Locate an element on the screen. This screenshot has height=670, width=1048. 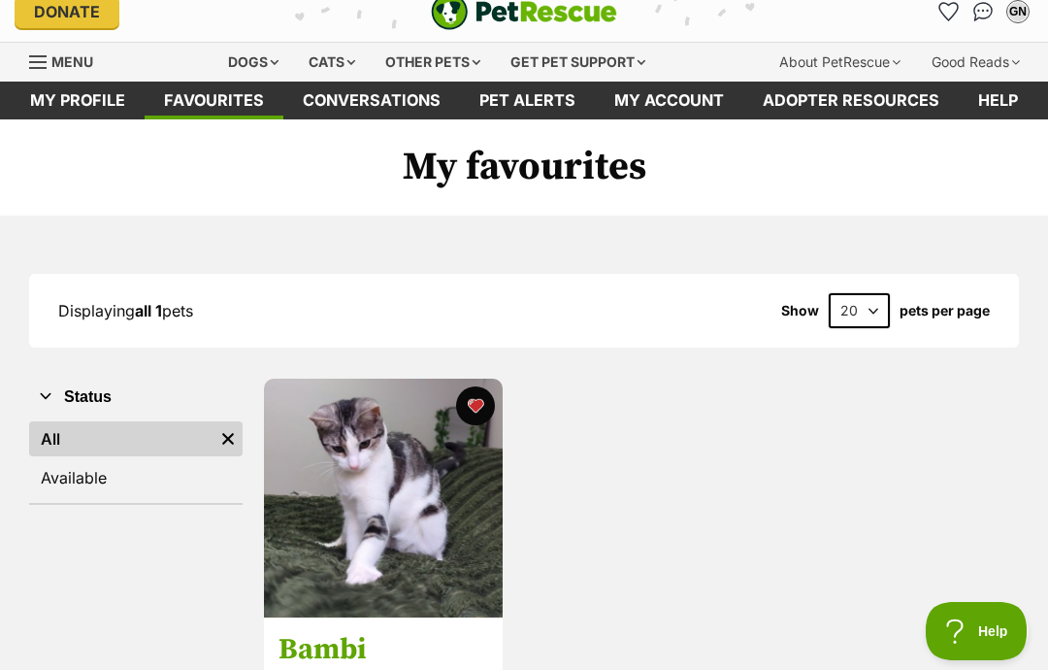
span: Show is located at coordinates (800, 311).